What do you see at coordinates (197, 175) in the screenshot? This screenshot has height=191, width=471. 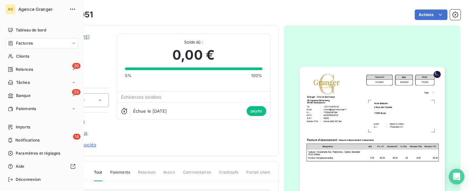 I see `span: Commentaires` at bounding box center [197, 175].